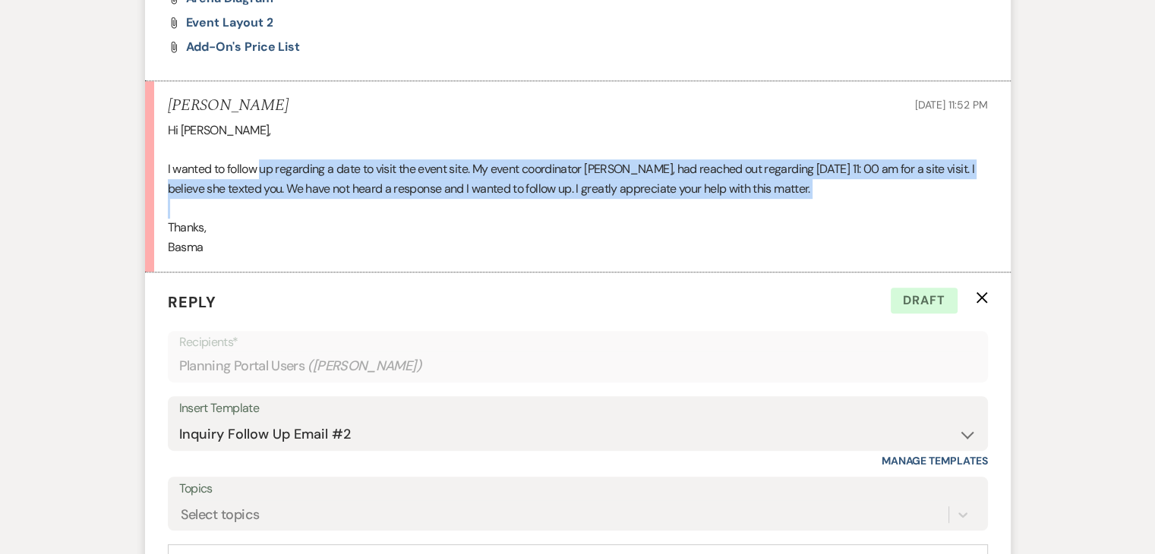  Describe the element at coordinates (243, 46) in the screenshot. I see `span: Add-on's Price List` at that location.